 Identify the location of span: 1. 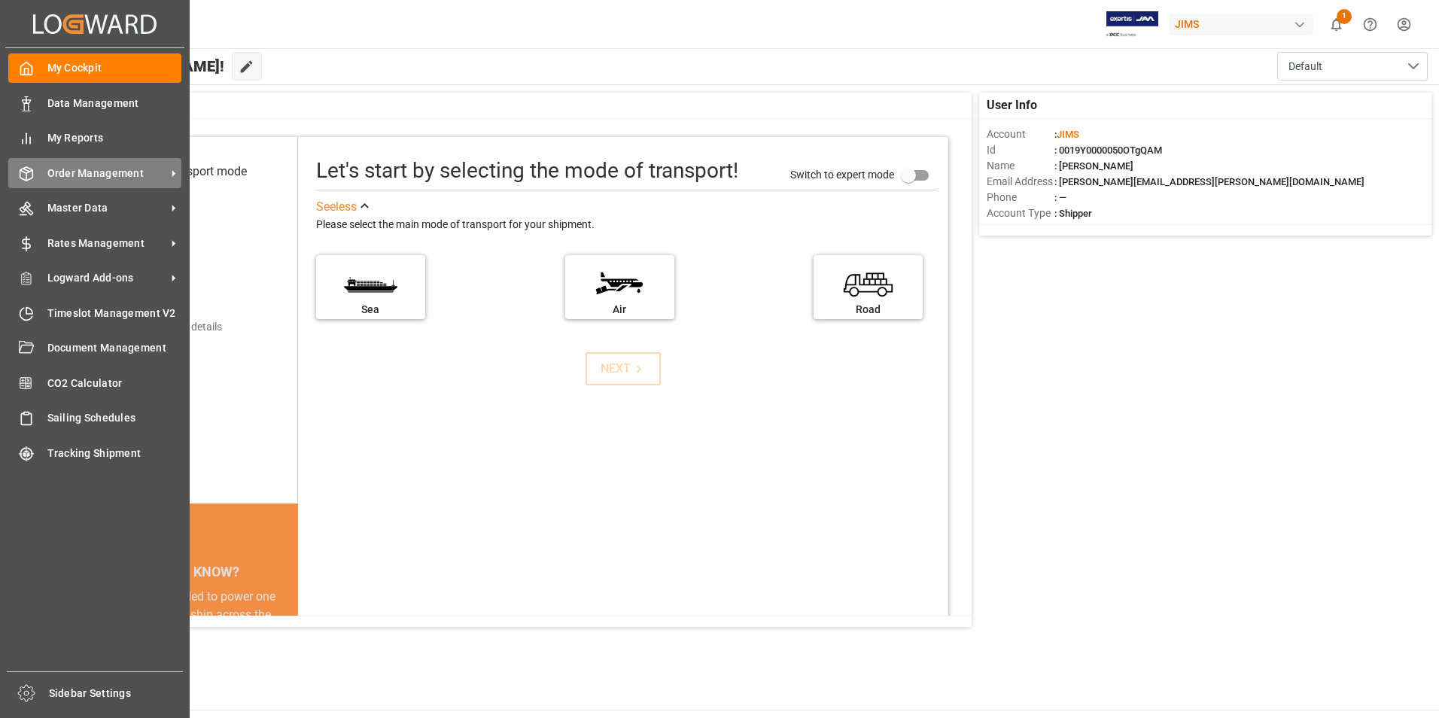
(1344, 17).